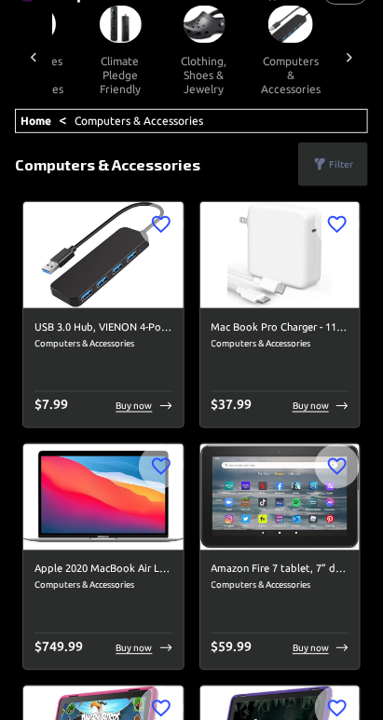 This screenshot has height=720, width=383. Describe the element at coordinates (120, 74) in the screenshot. I see `button: climate pledge friendly` at that location.